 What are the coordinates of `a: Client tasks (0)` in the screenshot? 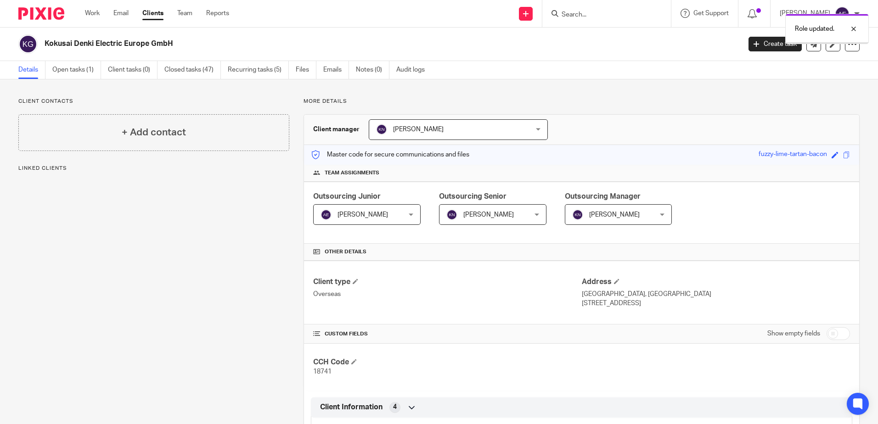 It's located at (133, 70).